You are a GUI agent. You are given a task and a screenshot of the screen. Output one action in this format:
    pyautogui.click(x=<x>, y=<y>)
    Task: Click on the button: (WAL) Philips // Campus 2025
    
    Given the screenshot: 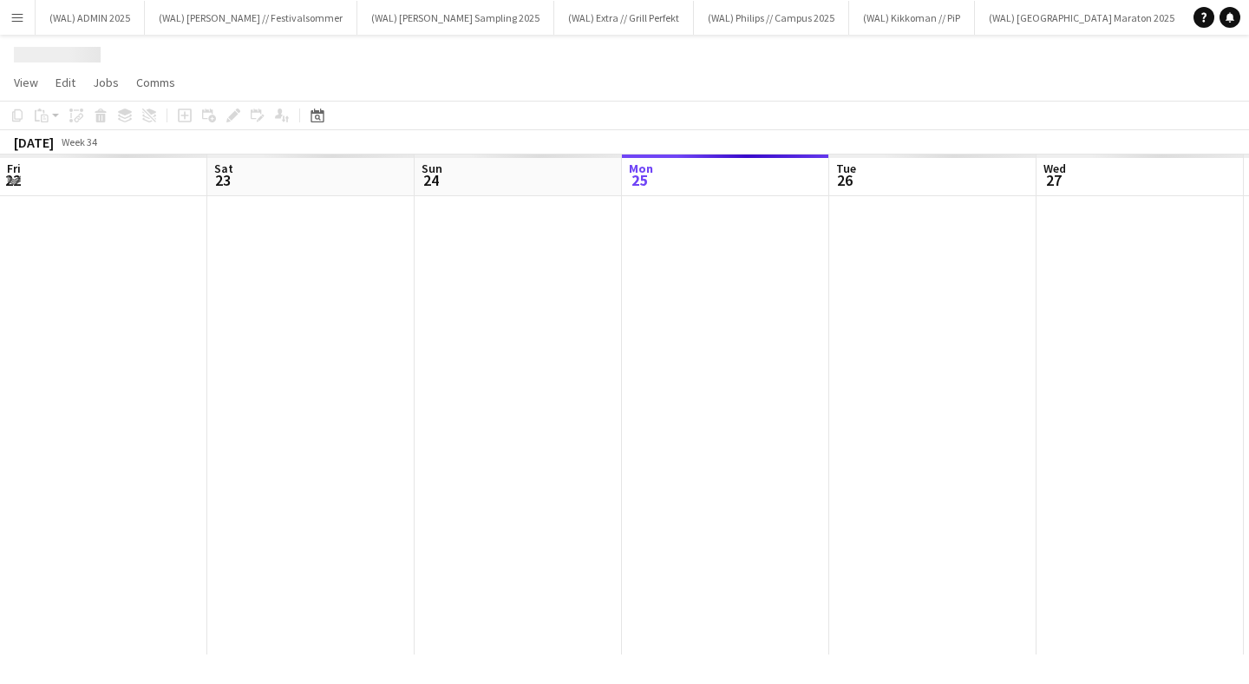 What is the action you would take?
    pyautogui.click(x=771, y=17)
    